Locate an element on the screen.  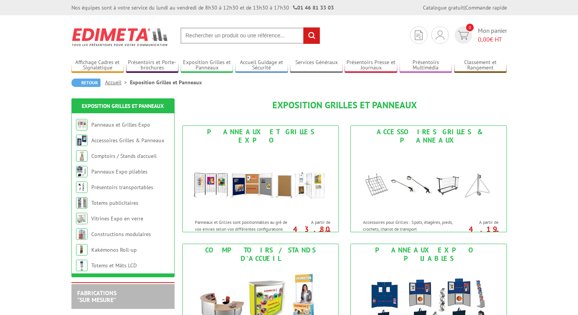
a: FABRICATIONS"Sur Mesure" is located at coordinates (97, 297).